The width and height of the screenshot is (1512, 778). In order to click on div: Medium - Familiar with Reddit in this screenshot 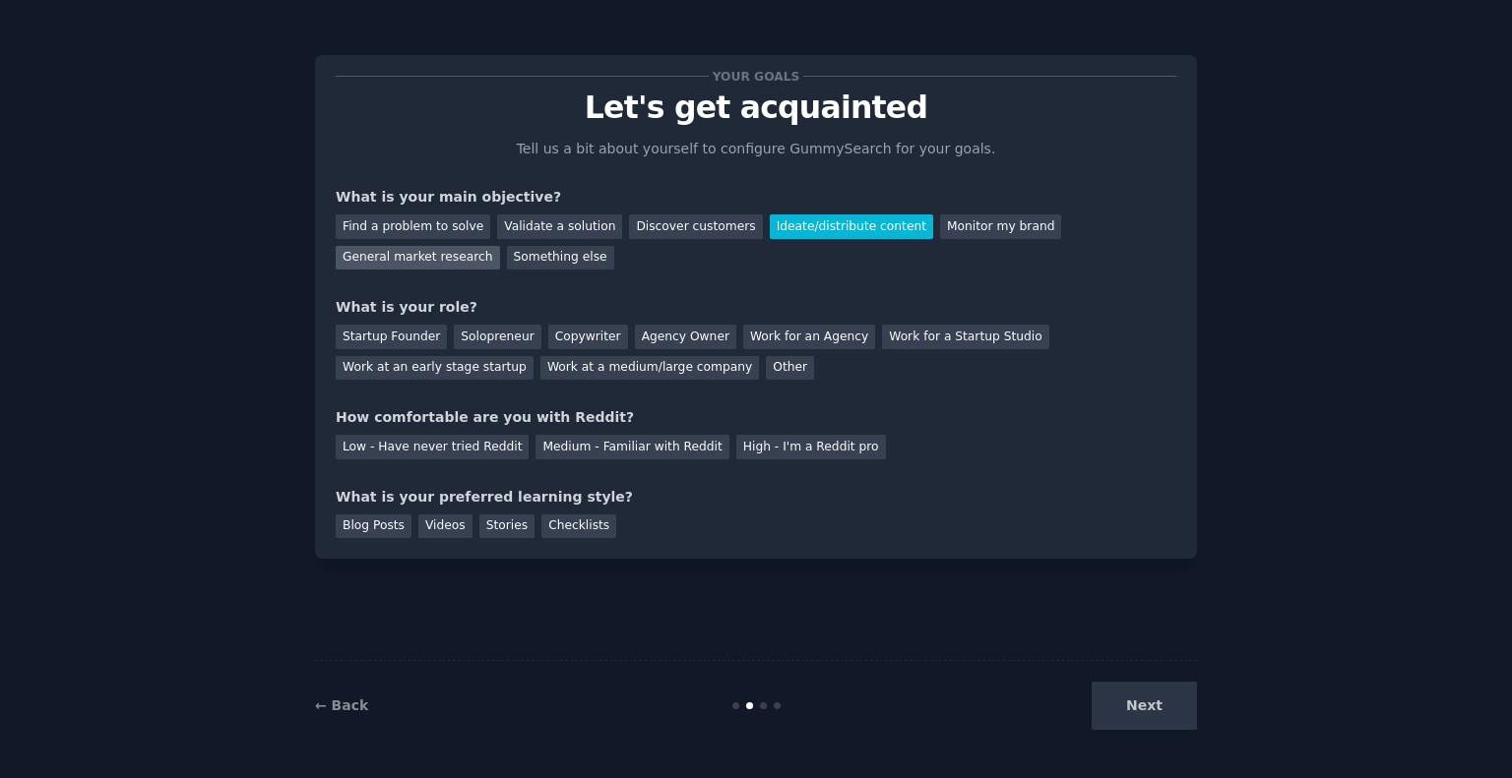, I will do `click(632, 447)`.